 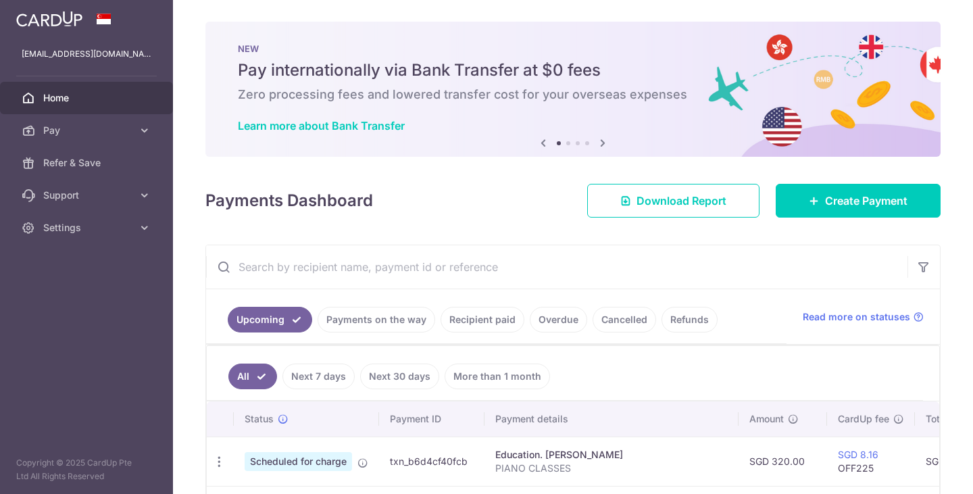 I want to click on span: Total amt., so click(x=948, y=419).